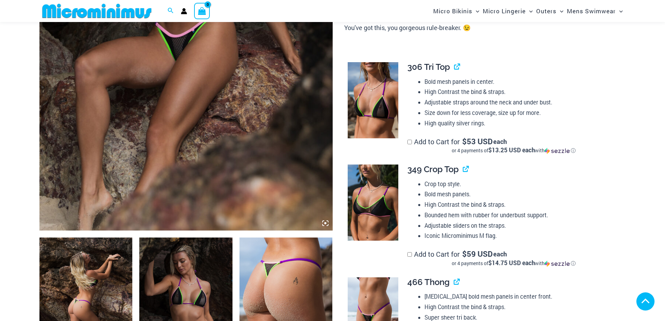 The width and height of the screenshot is (665, 321). What do you see at coordinates (171, 11) in the screenshot?
I see `a: Search icon link` at bounding box center [171, 11].